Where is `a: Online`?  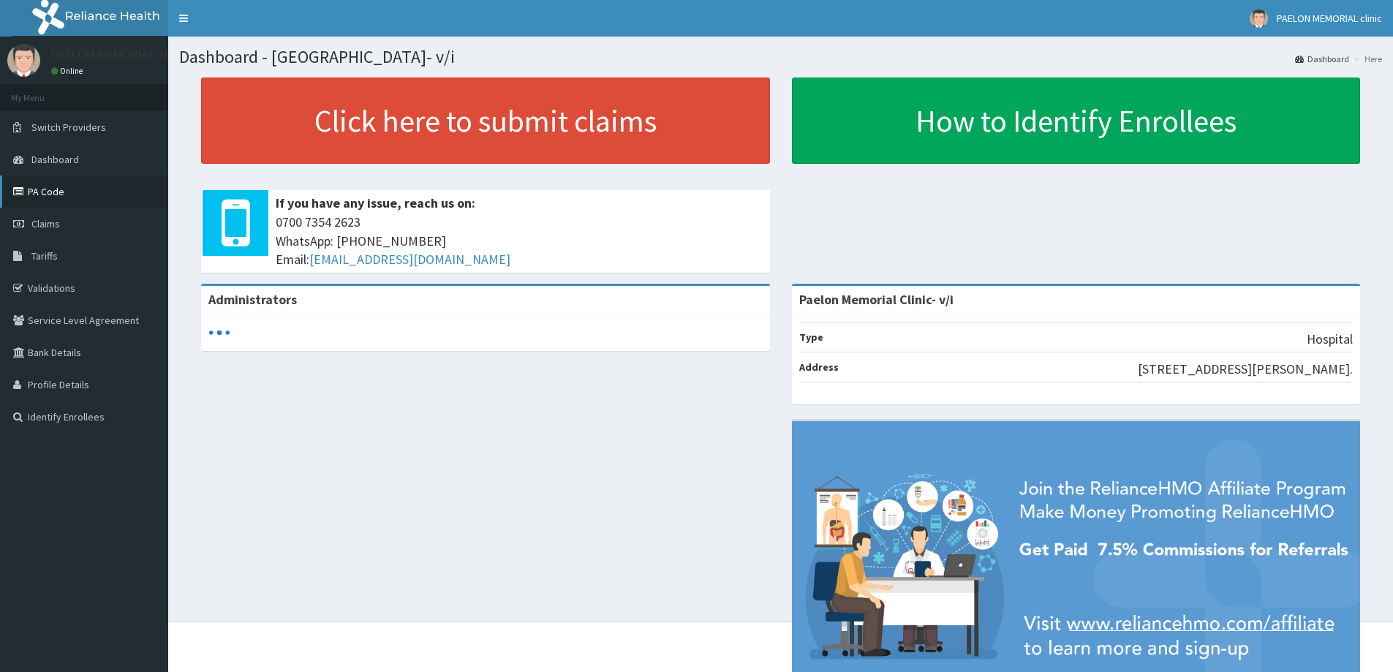 a: Online is located at coordinates (69, 71).